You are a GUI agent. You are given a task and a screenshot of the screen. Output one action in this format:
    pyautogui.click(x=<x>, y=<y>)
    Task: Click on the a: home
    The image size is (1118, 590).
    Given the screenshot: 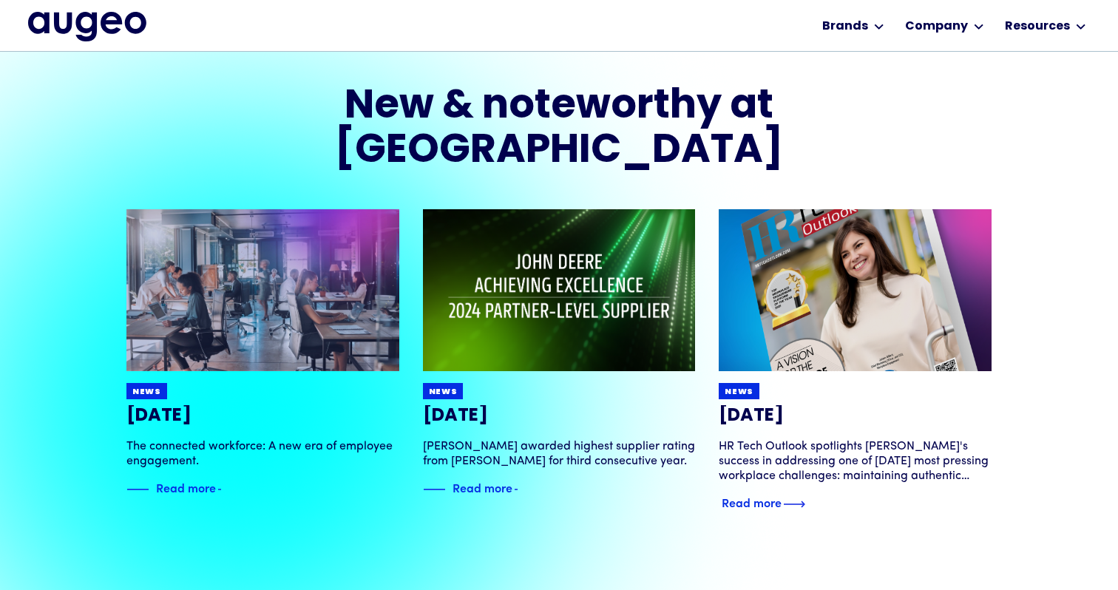 What is the action you would take?
    pyautogui.click(x=87, y=27)
    